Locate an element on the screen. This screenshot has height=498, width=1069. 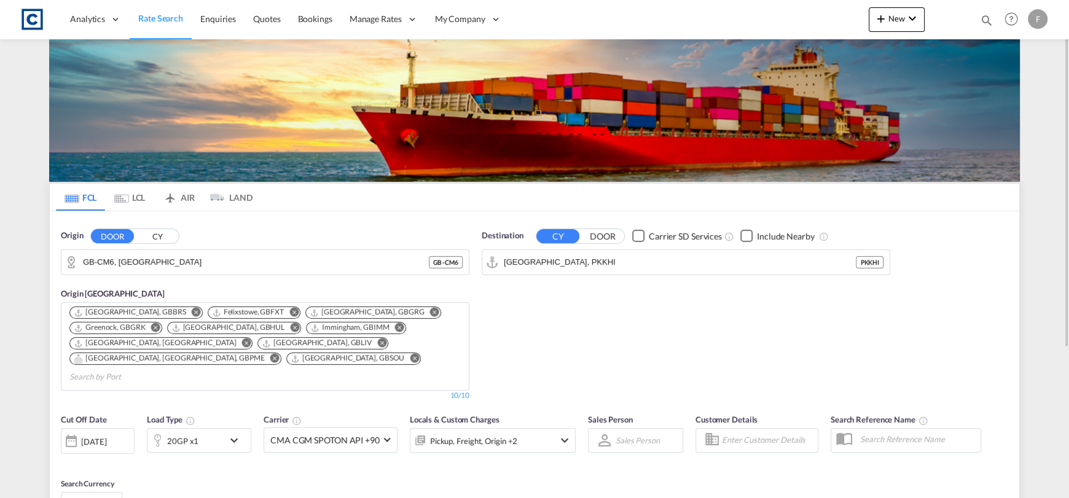
input: Enter Customer Details is located at coordinates (768, 441).